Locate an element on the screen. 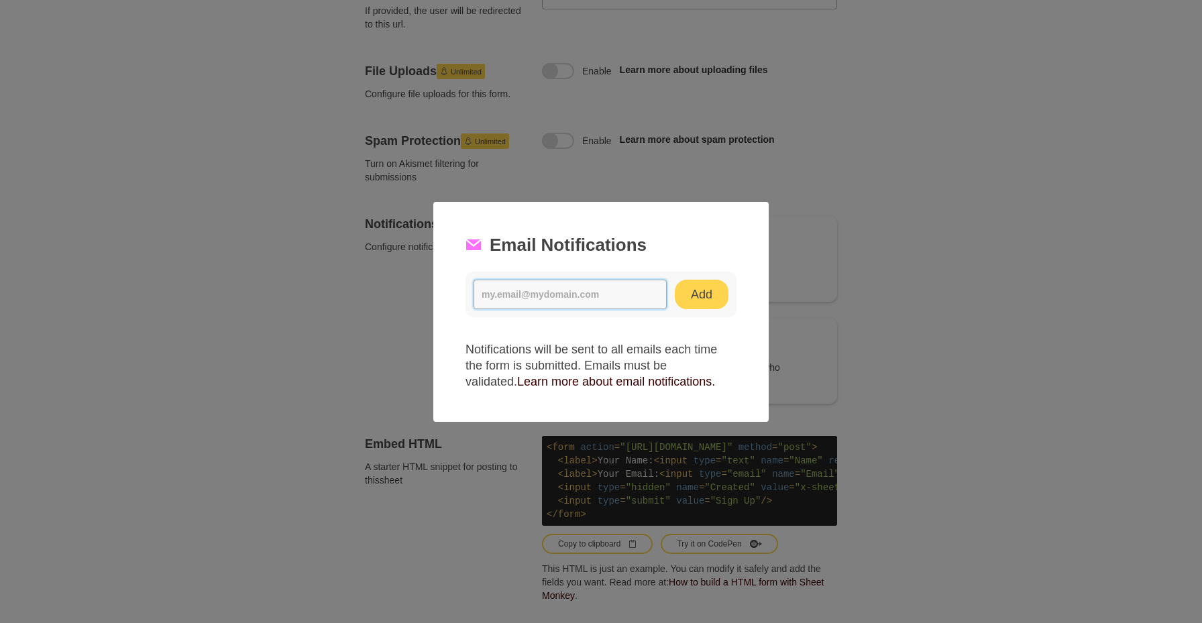 The image size is (1202, 623). p: Notifications will be sent to all emails each time the form is submitted. Emails must be validated. is located at coordinates (601, 366).